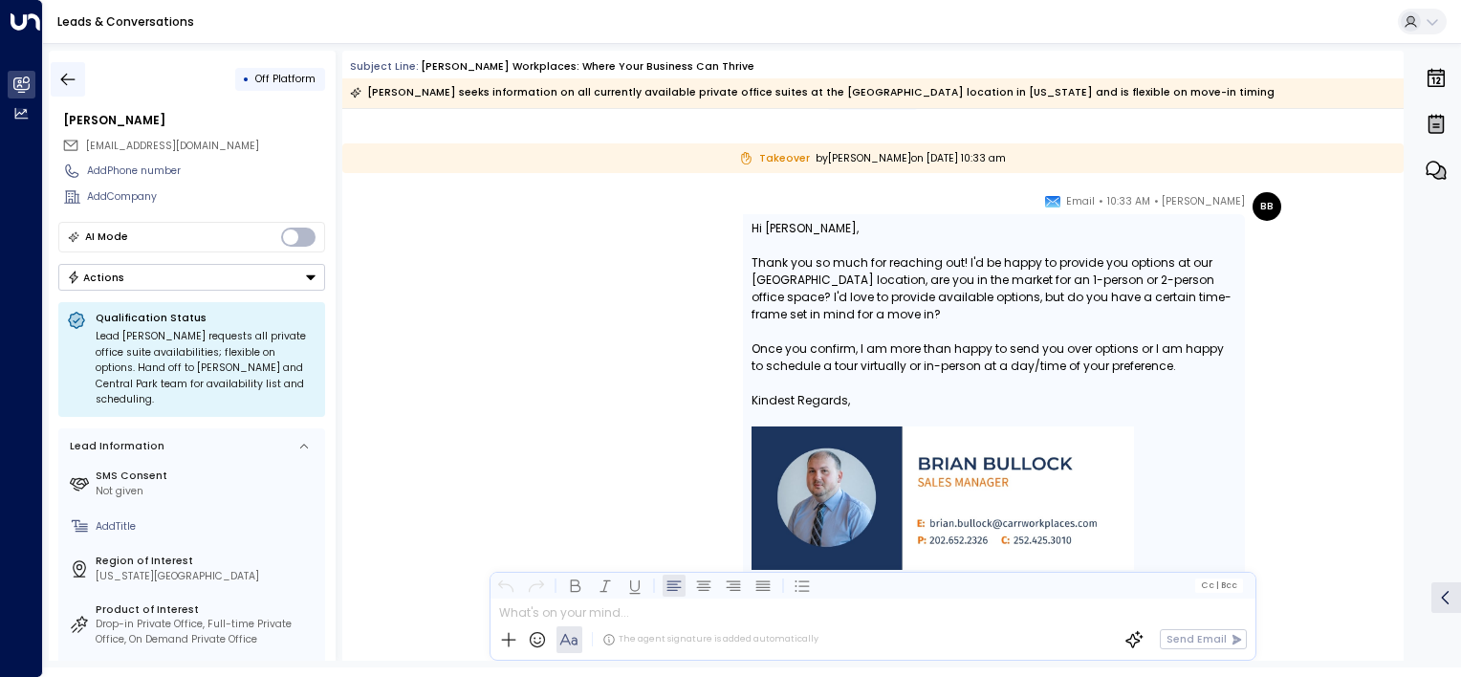 The height and width of the screenshot is (677, 1461). I want to click on span: Once you confirm, I am more than happy to send you over options or I am happy to schedule a tour ..., so click(993, 358).